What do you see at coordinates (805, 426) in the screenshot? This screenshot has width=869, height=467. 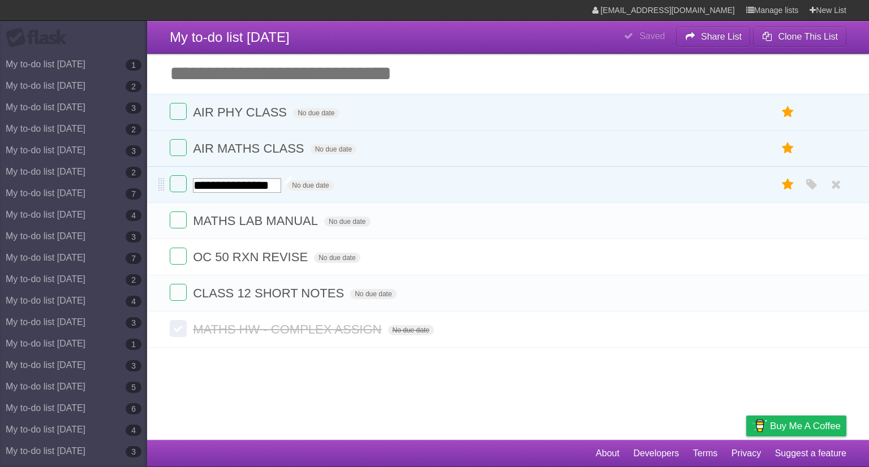 I see `span: Buy me a coffee` at bounding box center [805, 426].